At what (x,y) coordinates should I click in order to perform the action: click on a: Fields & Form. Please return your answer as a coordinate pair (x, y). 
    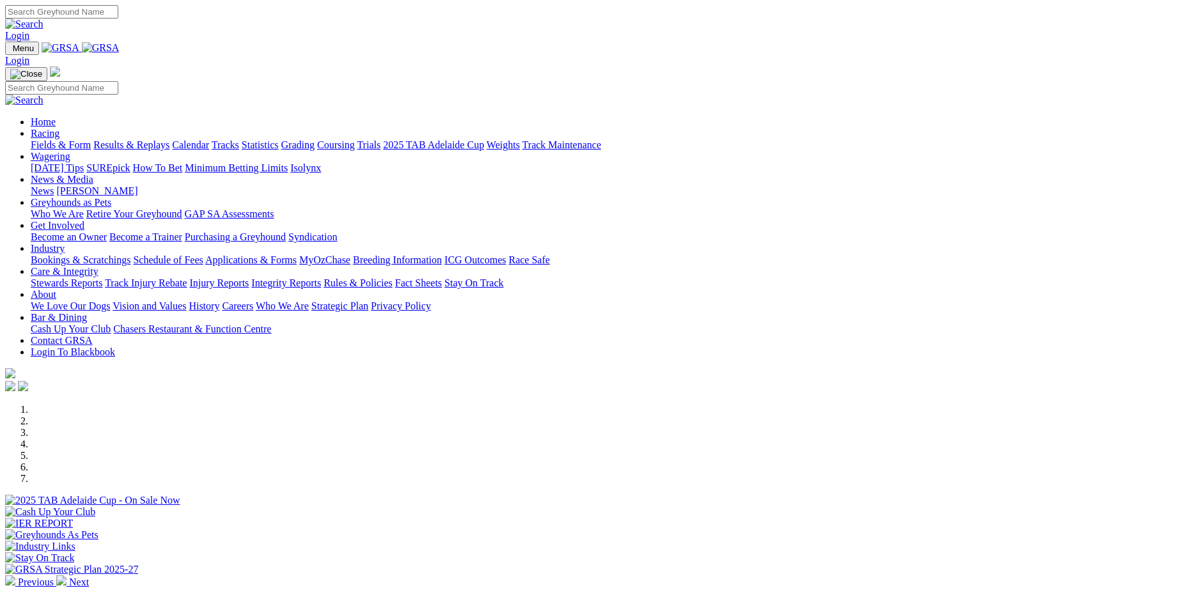
    Looking at the image, I should click on (61, 145).